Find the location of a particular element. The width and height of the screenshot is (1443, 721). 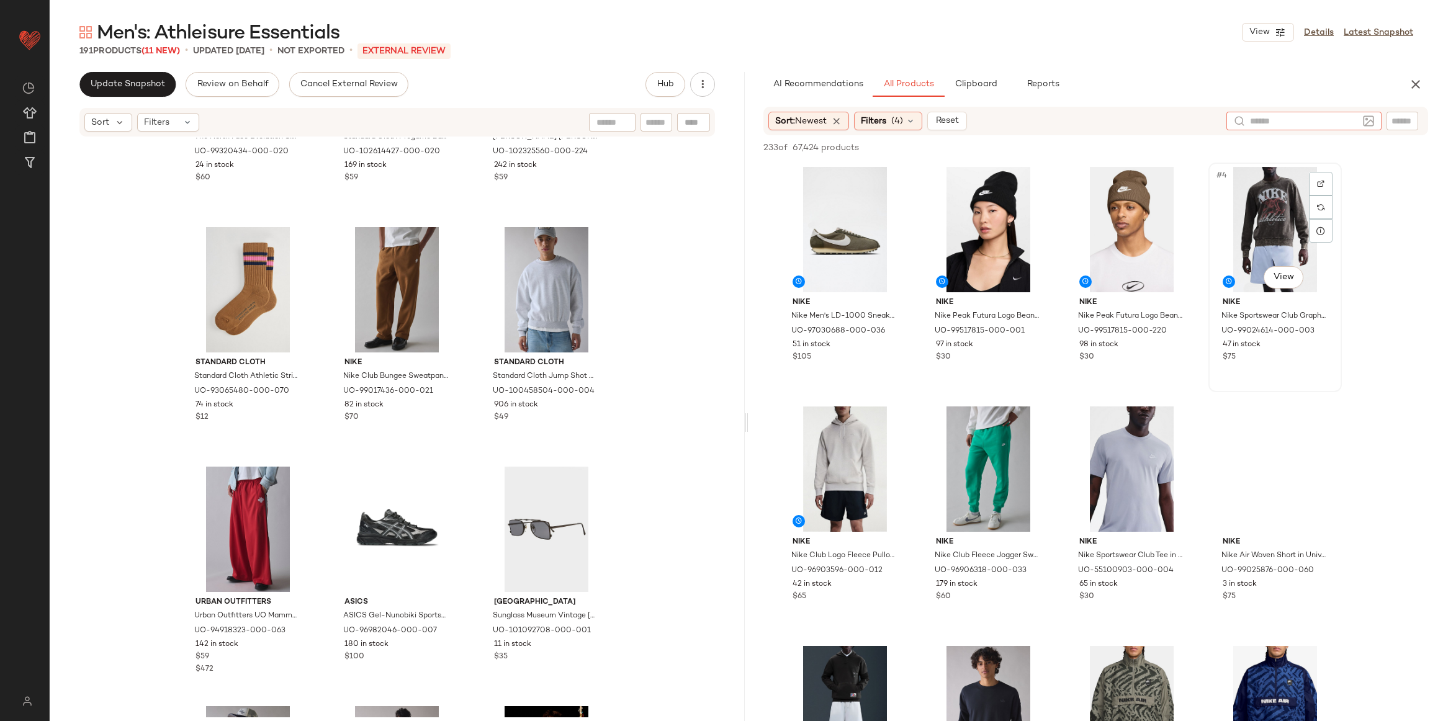

span: (11 New) is located at coordinates (161, 51).